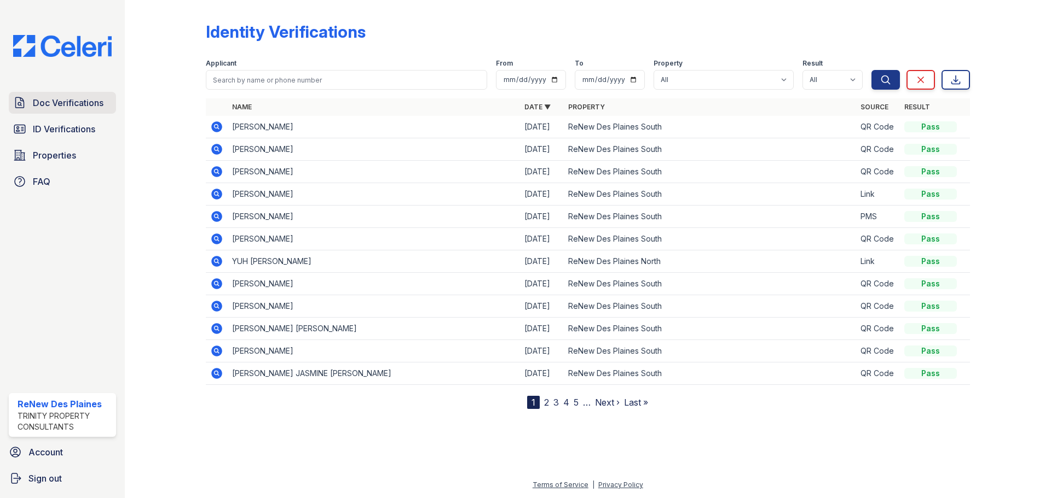  What do you see at coordinates (576, 403) in the screenshot?
I see `a: 5` at bounding box center [576, 403].